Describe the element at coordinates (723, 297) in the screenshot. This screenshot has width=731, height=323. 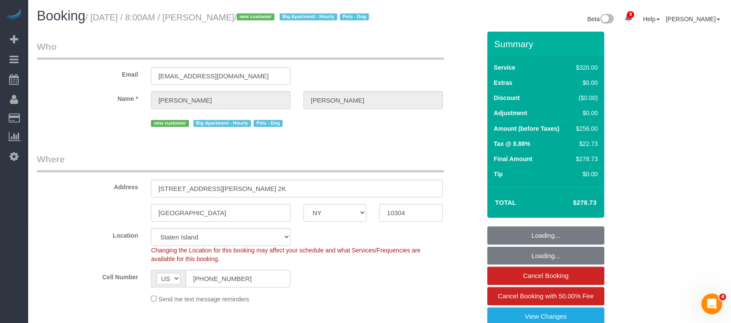
I see `span: 4` at that location.